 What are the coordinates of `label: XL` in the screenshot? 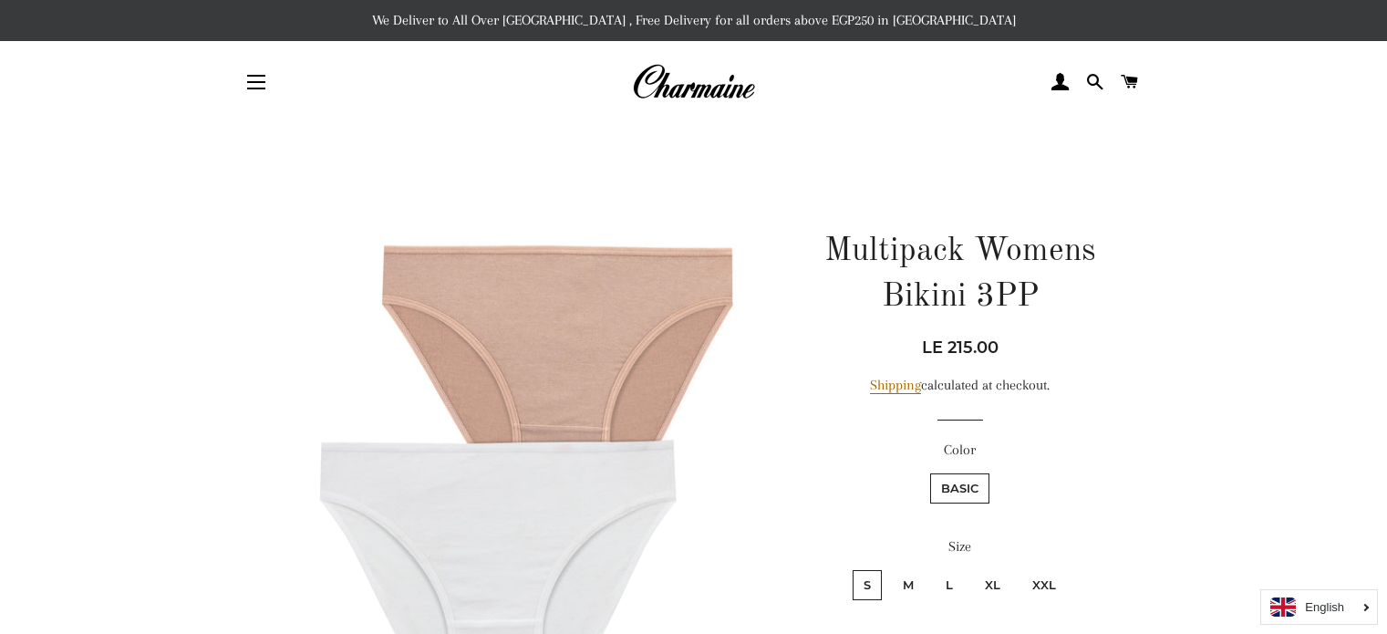 It's located at (992, 584).